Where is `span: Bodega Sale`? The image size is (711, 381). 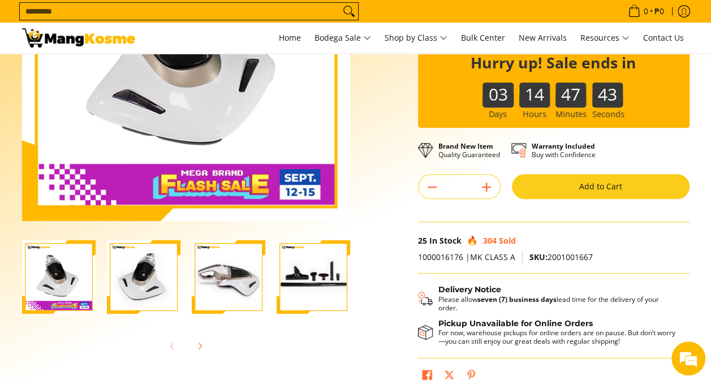
span: Bodega Sale is located at coordinates (343, 38).